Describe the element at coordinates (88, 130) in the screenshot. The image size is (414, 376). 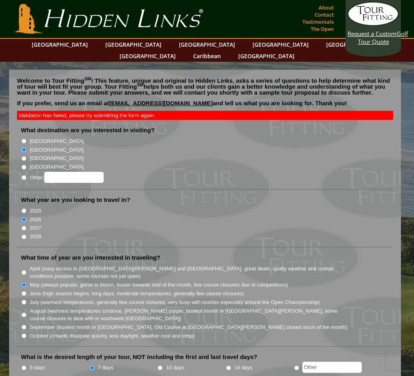
I see `label: What destination are you interested in visiting?` at that location.